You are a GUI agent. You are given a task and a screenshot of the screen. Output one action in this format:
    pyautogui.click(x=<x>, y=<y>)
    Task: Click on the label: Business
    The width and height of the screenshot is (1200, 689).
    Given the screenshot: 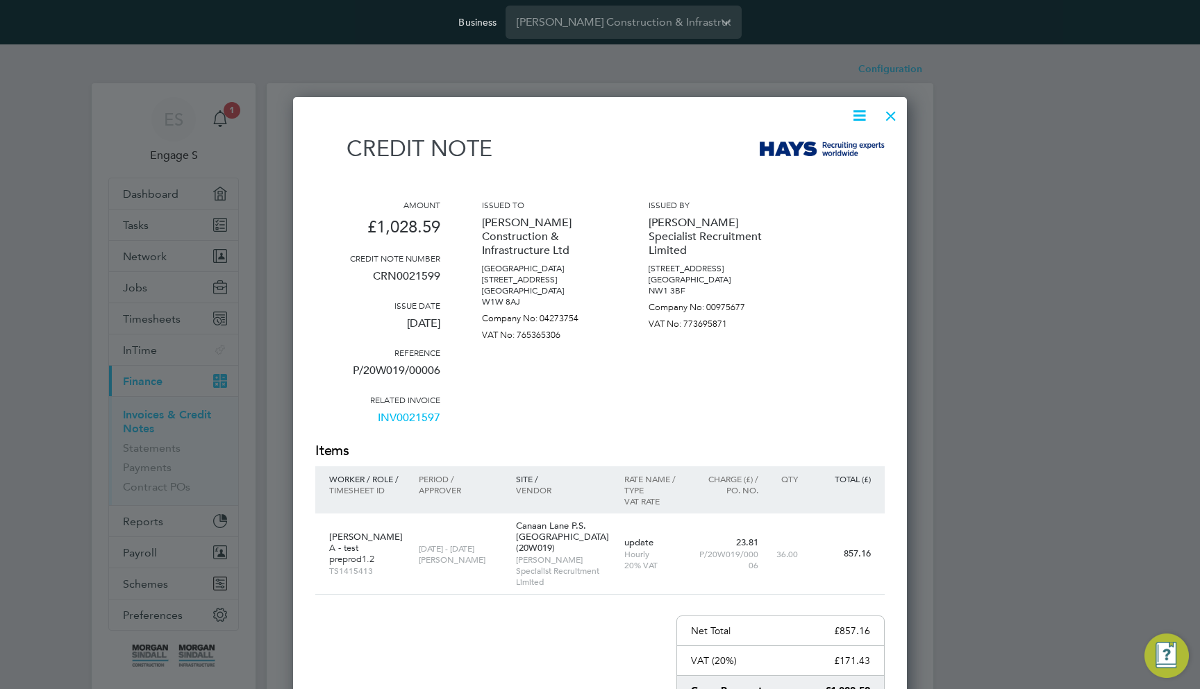 What is the action you would take?
    pyautogui.click(x=477, y=22)
    